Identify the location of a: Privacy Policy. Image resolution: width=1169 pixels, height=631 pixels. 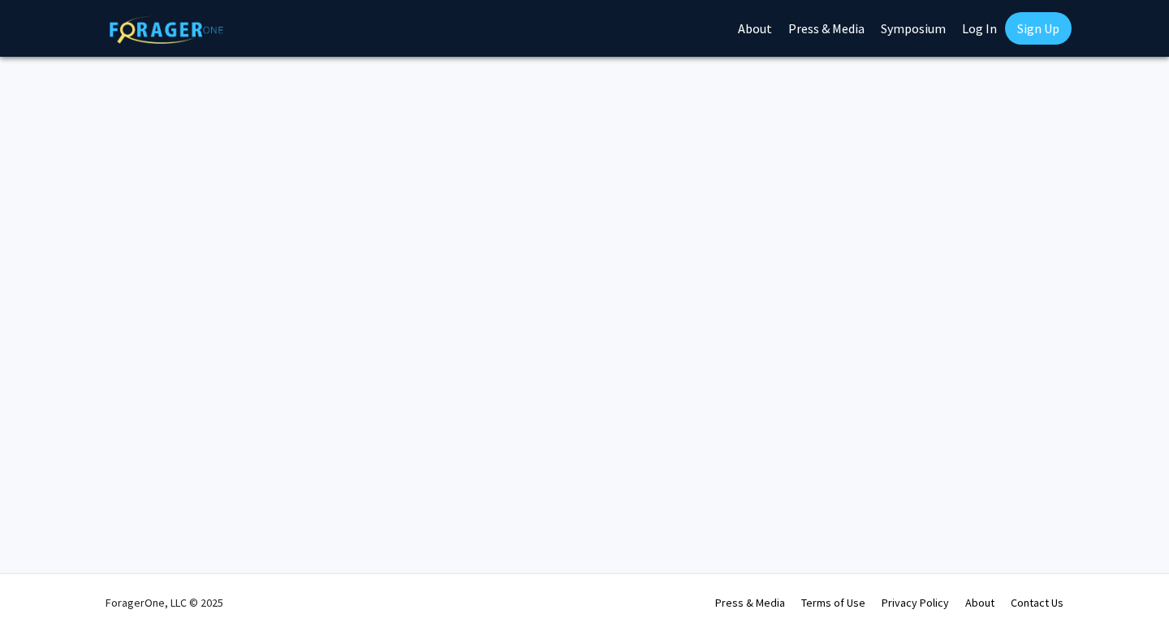
(915, 603).